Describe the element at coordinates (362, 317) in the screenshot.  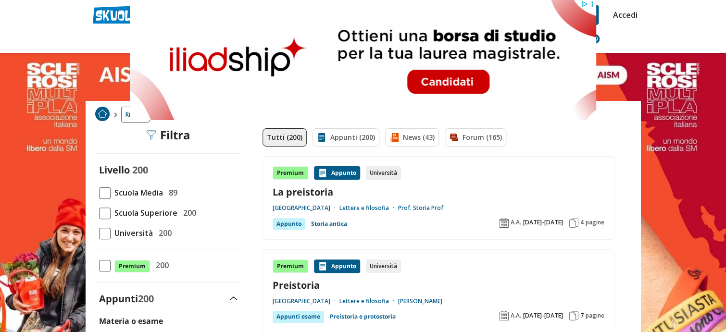
I see `a: Preistoria e protostoria` at that location.